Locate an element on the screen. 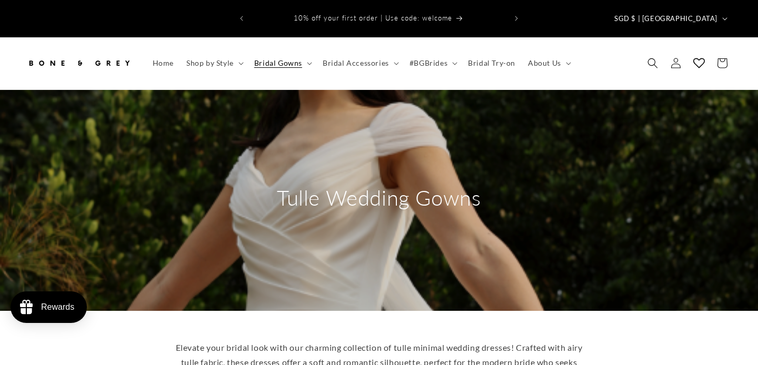  summary: #BGBrides is located at coordinates (432, 63).